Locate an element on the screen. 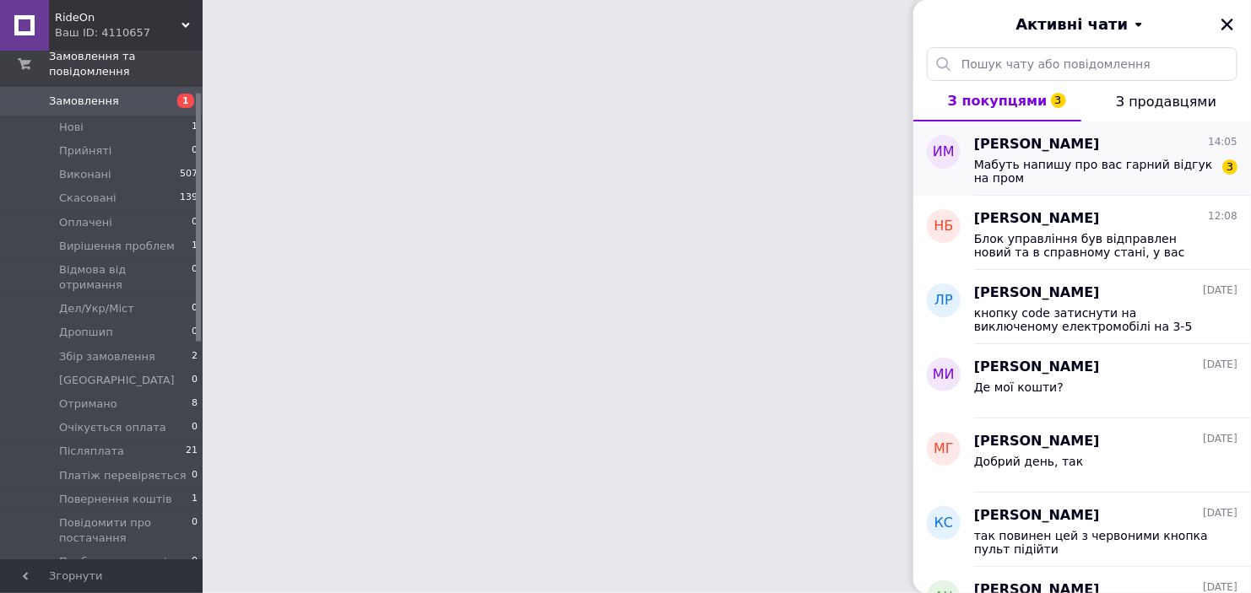 Image resolution: width=1251 pixels, height=593 pixels. span: 8 is located at coordinates (194, 404).